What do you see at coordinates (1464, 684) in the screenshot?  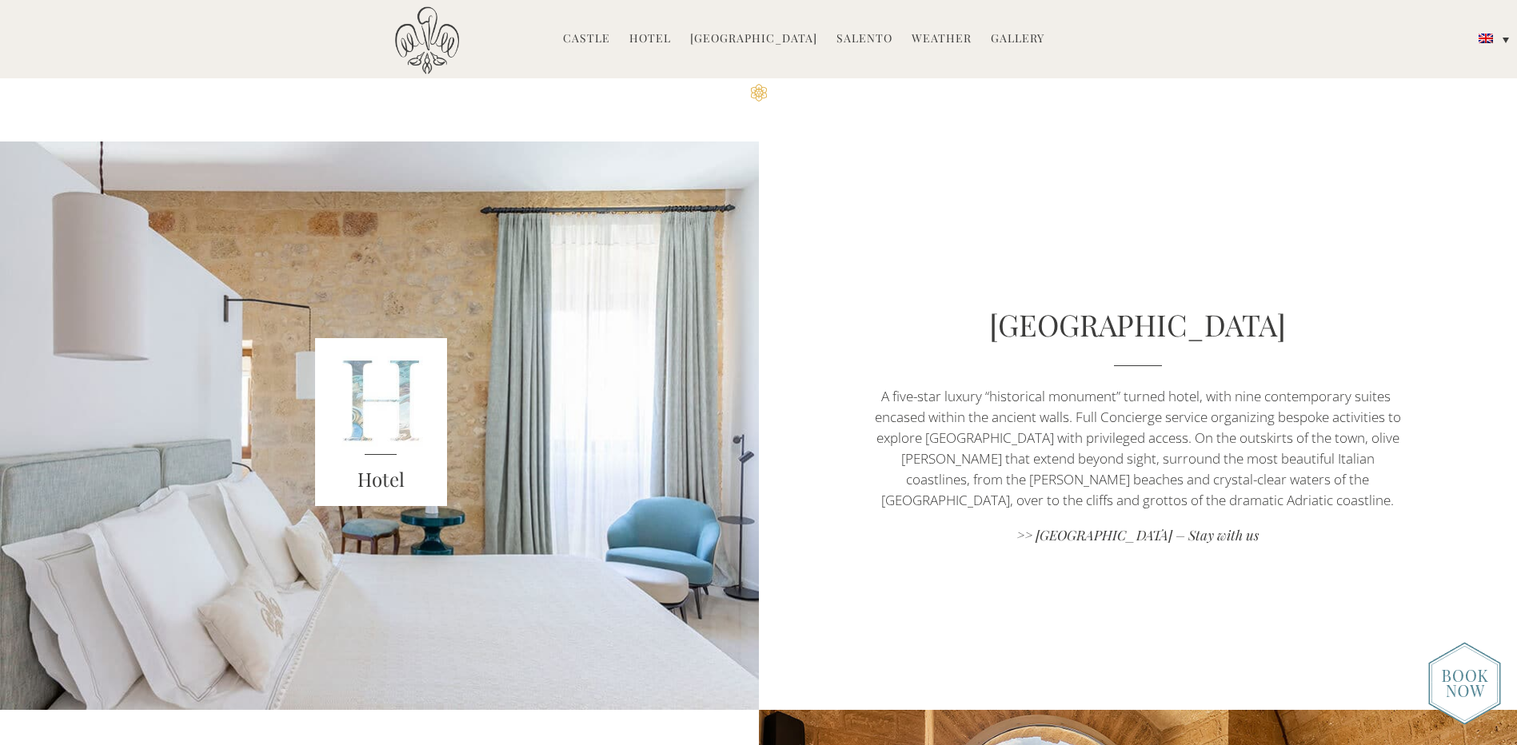 I see `img: new-booknow.png` at bounding box center [1464, 684].